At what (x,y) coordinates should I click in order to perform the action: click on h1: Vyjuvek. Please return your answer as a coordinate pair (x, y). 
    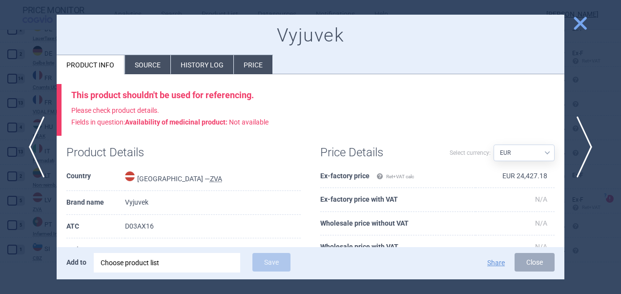
    Looking at the image, I should click on (311, 36).